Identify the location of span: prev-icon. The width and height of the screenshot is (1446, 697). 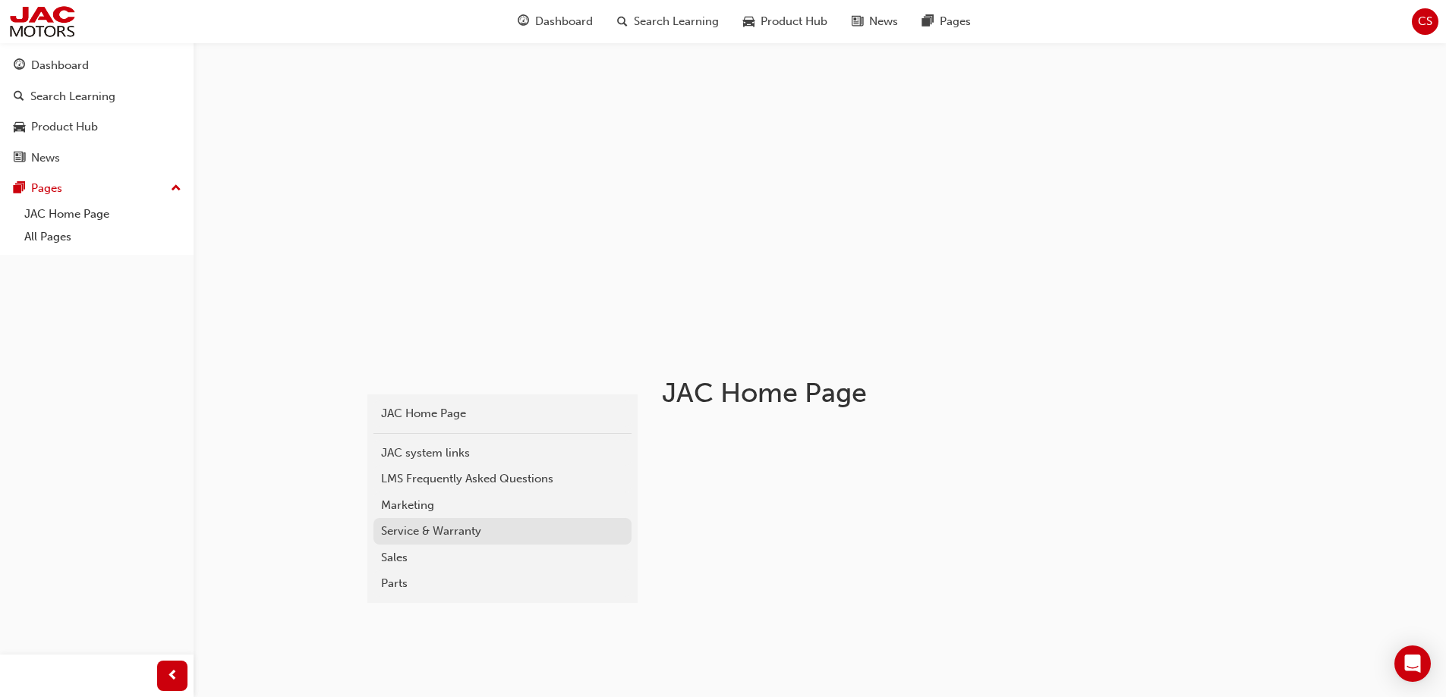
(172, 676).